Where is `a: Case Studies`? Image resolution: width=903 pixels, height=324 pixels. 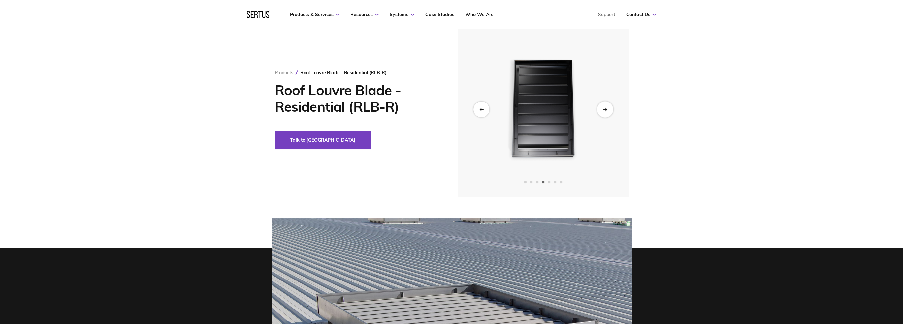 a: Case Studies is located at coordinates (440, 15).